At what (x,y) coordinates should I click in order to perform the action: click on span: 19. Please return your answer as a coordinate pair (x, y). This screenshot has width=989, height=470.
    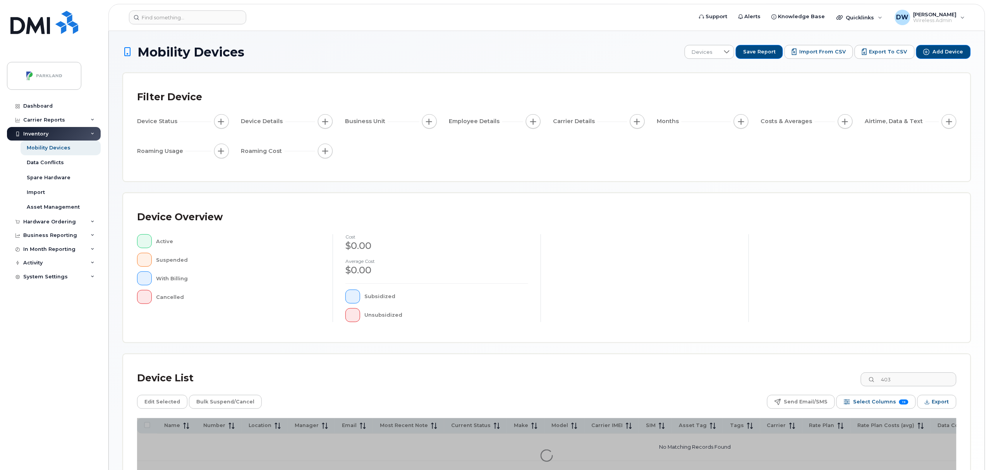
    Looking at the image, I should click on (904, 402).